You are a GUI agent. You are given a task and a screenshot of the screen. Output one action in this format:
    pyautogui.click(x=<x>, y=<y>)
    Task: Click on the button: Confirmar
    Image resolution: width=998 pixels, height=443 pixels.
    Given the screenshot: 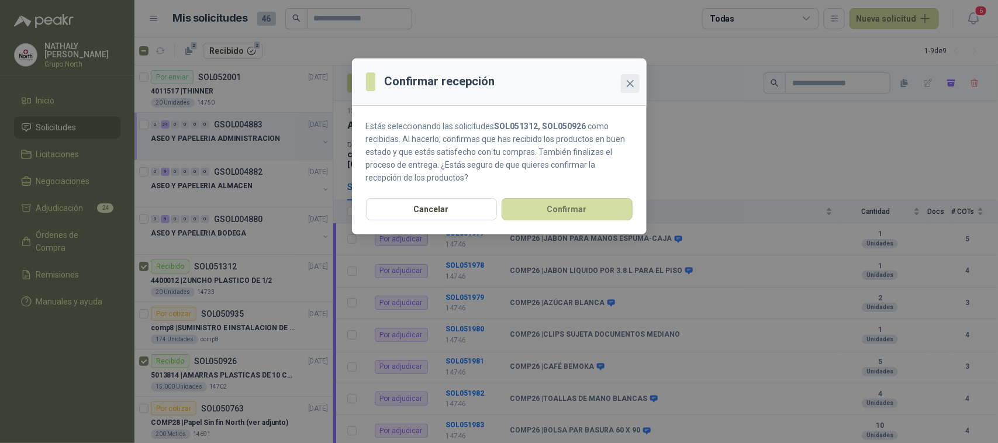 What is the action you would take?
    pyautogui.click(x=567, y=209)
    